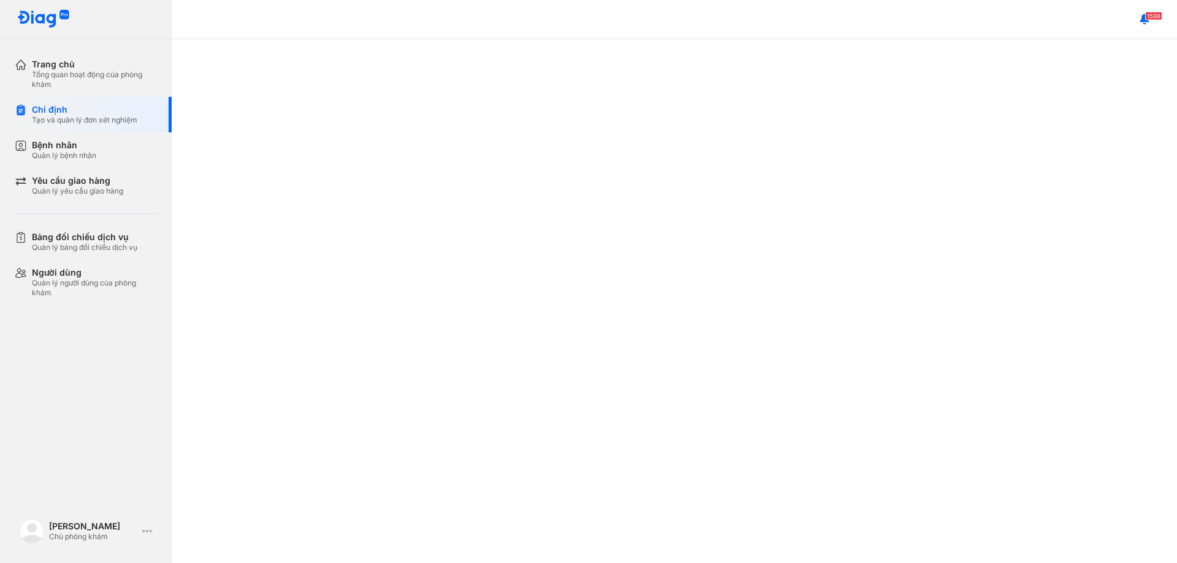 Image resolution: width=1177 pixels, height=563 pixels. Describe the element at coordinates (1153, 16) in the screenshot. I see `span: 1598` at that location.